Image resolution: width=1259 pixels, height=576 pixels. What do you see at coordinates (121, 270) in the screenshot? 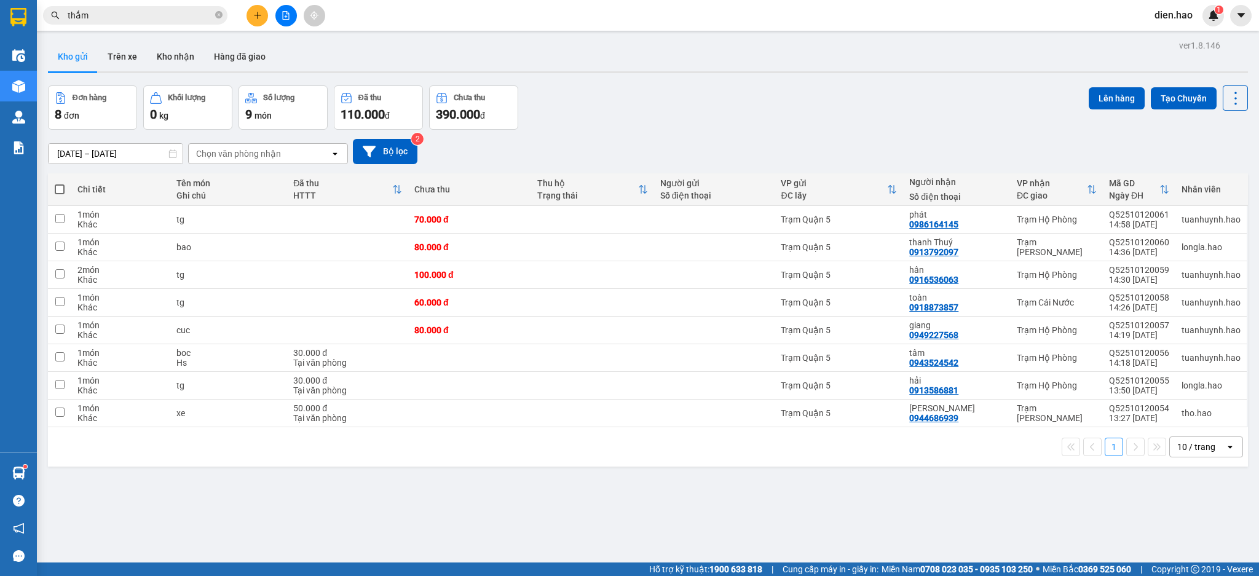
I see `div: 2 món` at bounding box center [121, 270].